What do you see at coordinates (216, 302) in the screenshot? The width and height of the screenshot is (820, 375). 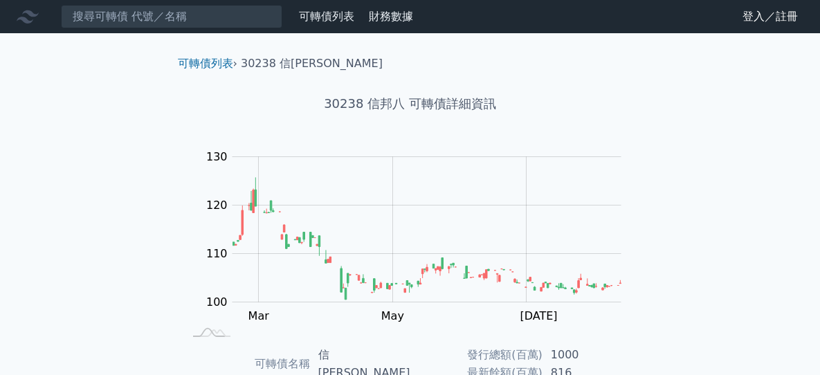 I see `tspan: 100` at bounding box center [216, 302].